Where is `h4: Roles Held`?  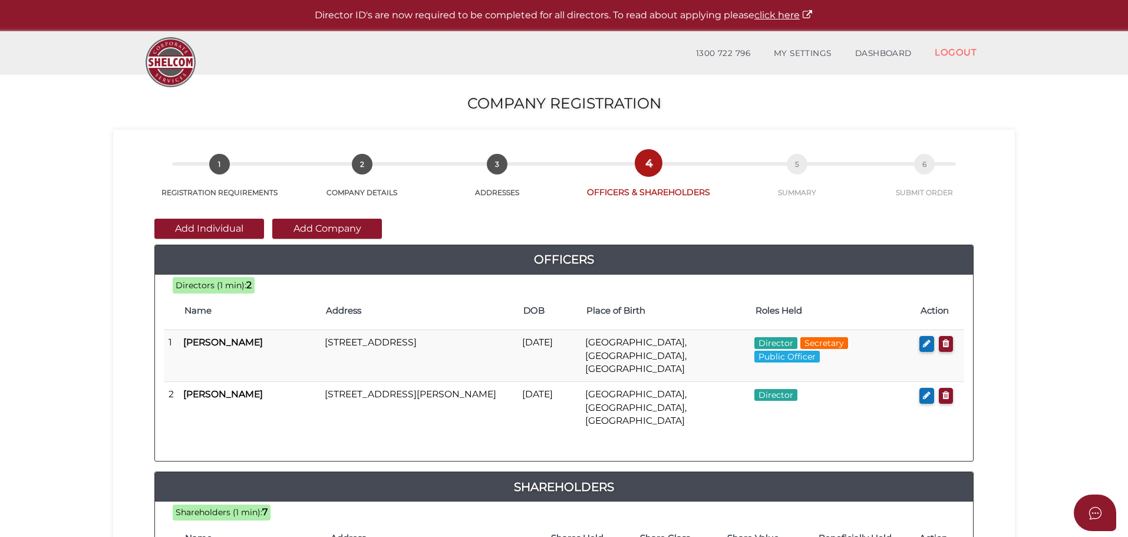 h4: Roles Held is located at coordinates (832, 311).